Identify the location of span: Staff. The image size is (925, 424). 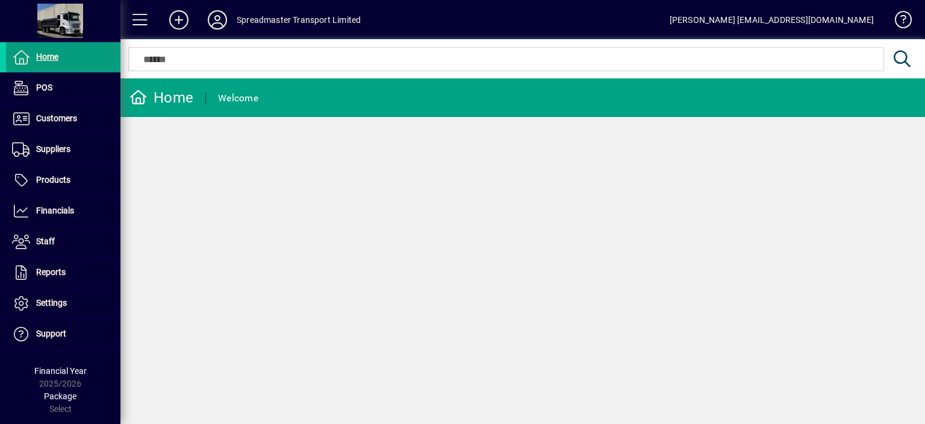
(45, 241).